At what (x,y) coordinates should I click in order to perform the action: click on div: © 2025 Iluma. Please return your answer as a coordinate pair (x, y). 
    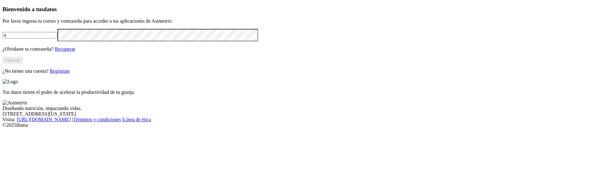
    Looking at the image, I should click on (298, 125).